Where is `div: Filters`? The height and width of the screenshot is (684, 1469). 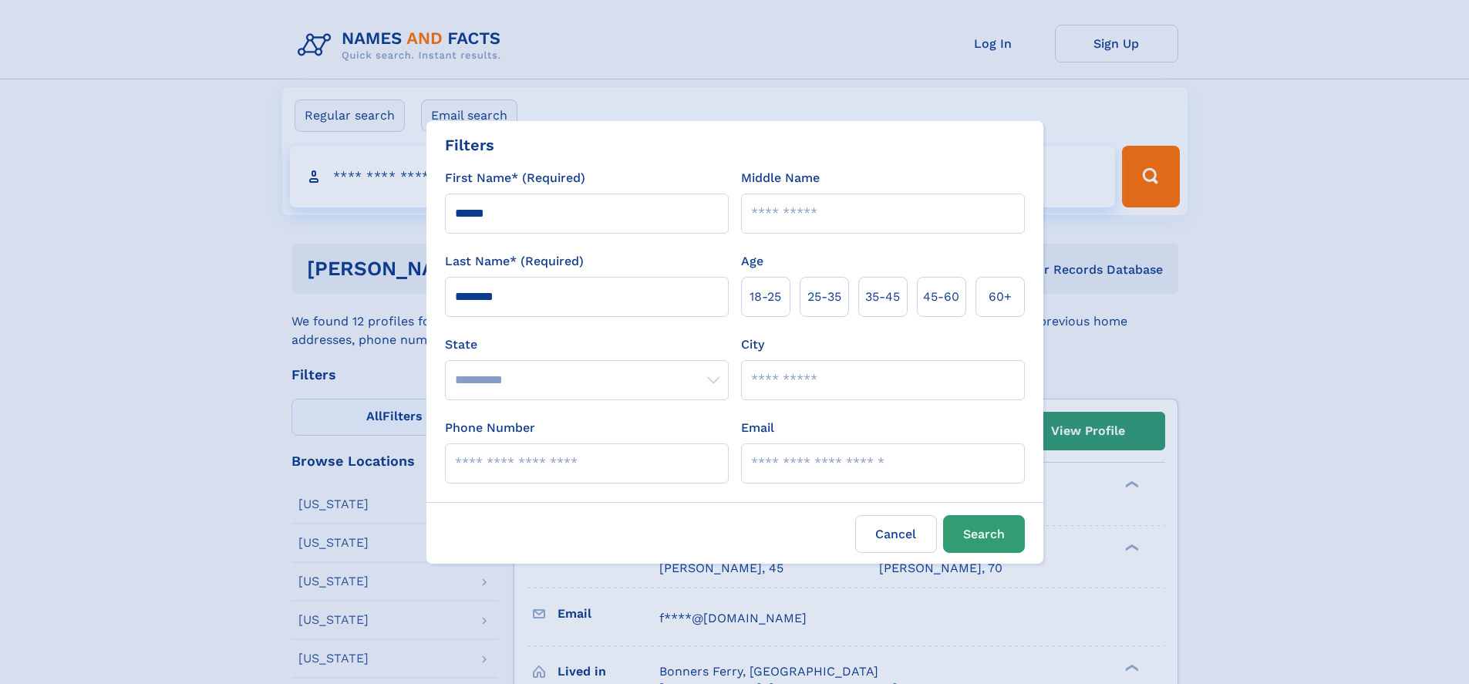
div: Filters is located at coordinates (470, 145).